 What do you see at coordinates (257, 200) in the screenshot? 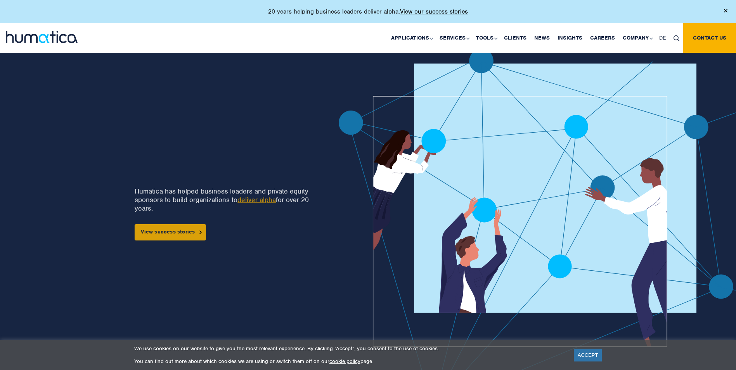
I see `a: deliver alpha` at bounding box center [257, 200].